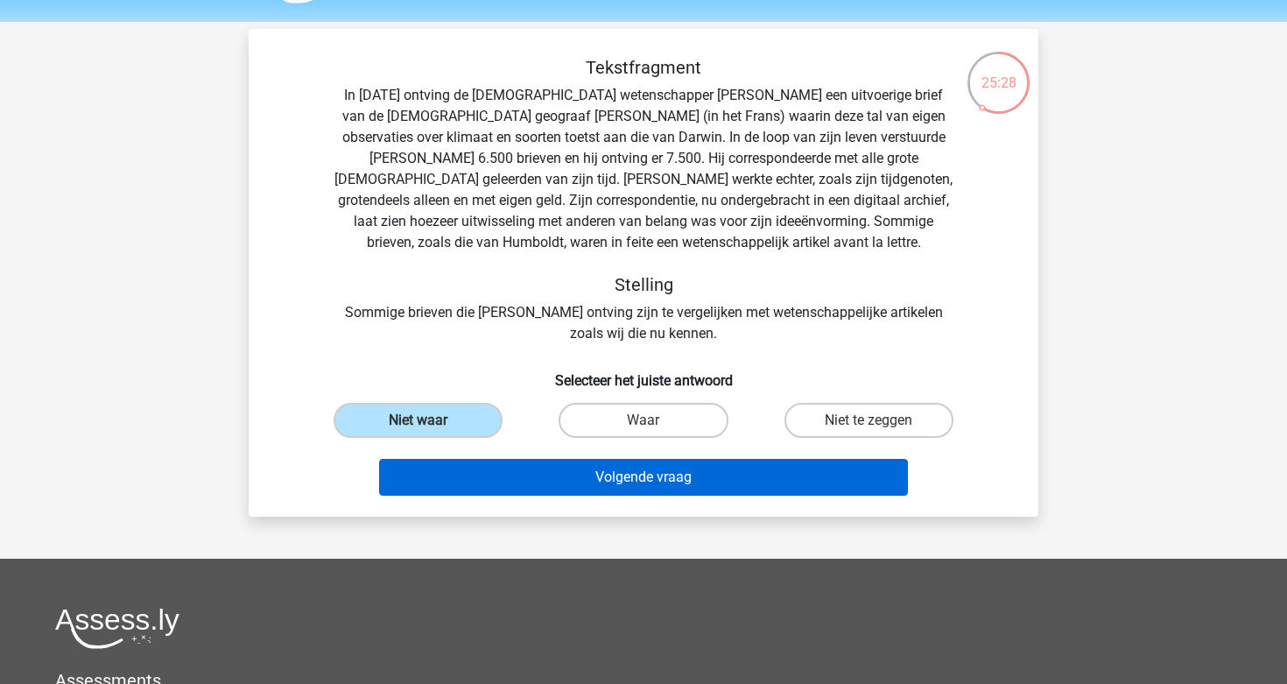  I want to click on label: Waar, so click(643, 420).